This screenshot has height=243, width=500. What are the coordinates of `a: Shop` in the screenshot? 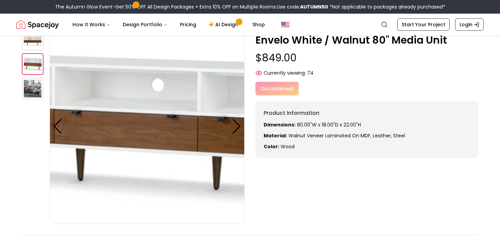 It's located at (259, 24).